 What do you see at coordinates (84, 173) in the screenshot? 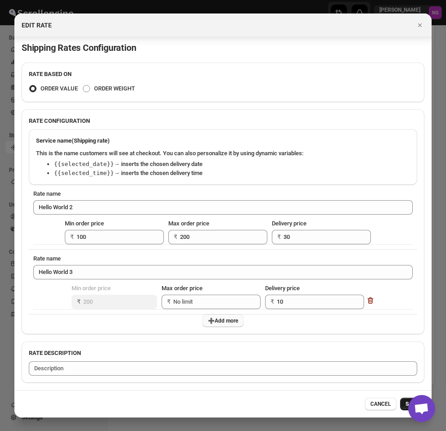
I see `code: {{selected_time}}` at bounding box center [84, 173].